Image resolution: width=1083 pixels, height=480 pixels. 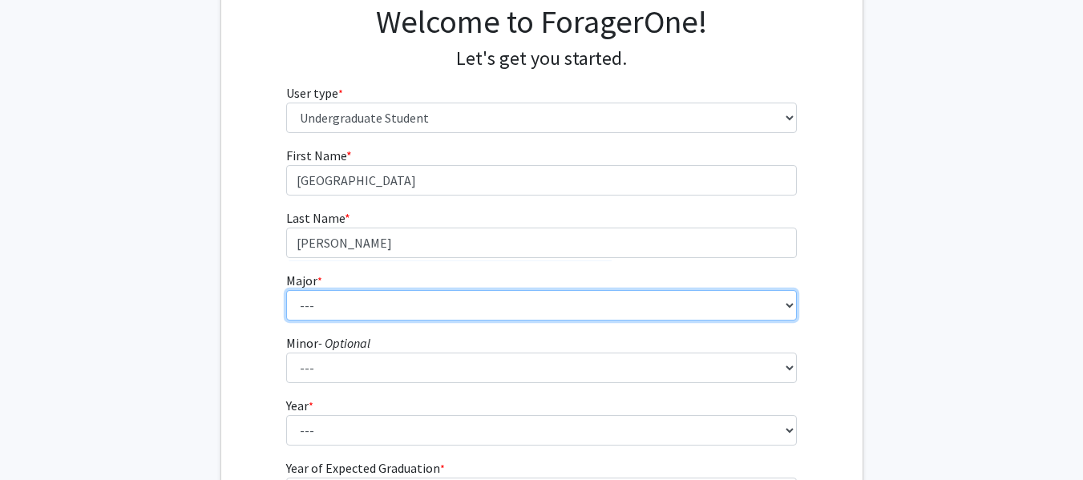 I want to click on h4: Let's get you started., so click(x=541, y=59).